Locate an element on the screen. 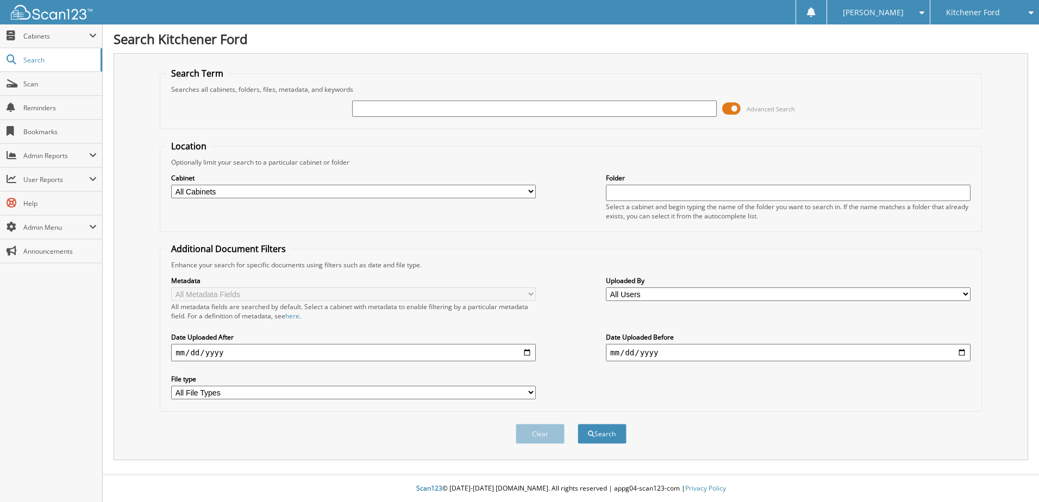 Image resolution: width=1039 pixels, height=502 pixels. img: scan123-logo-white.svg is located at coordinates (52, 12).